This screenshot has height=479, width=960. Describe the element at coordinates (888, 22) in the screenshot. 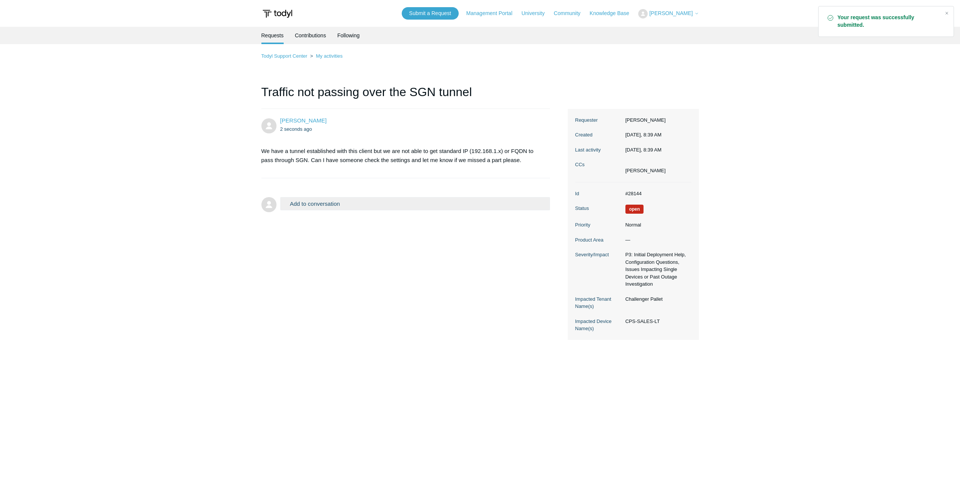

I see `strong: Your request was successfully submitted.` at that location.